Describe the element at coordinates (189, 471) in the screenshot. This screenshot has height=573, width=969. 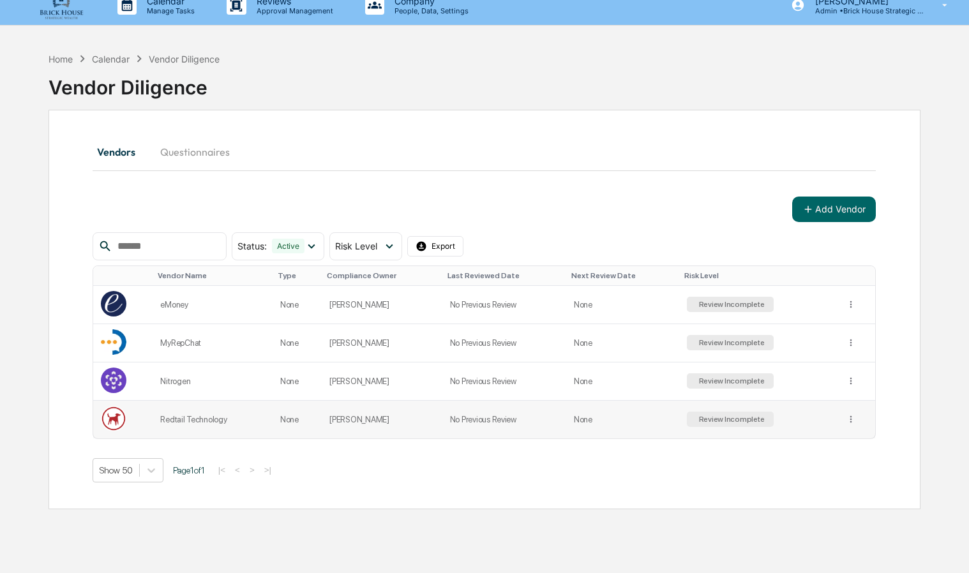
I see `span: Page 1 of 1` at that location.